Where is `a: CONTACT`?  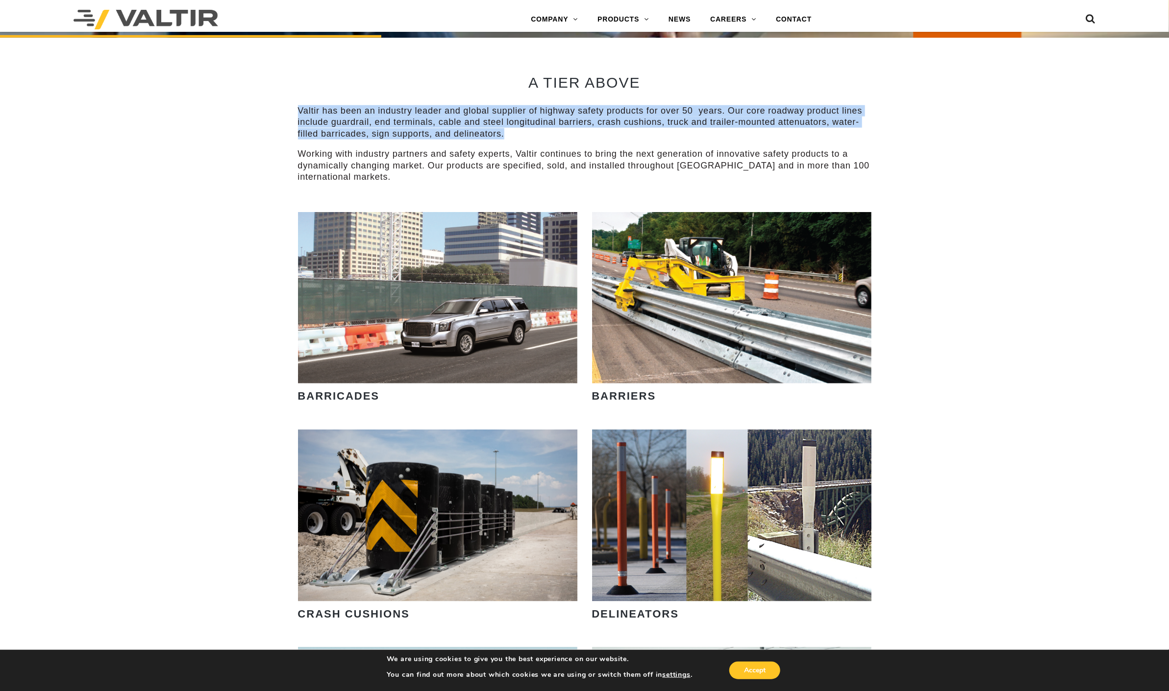
a: CONTACT is located at coordinates (793, 20).